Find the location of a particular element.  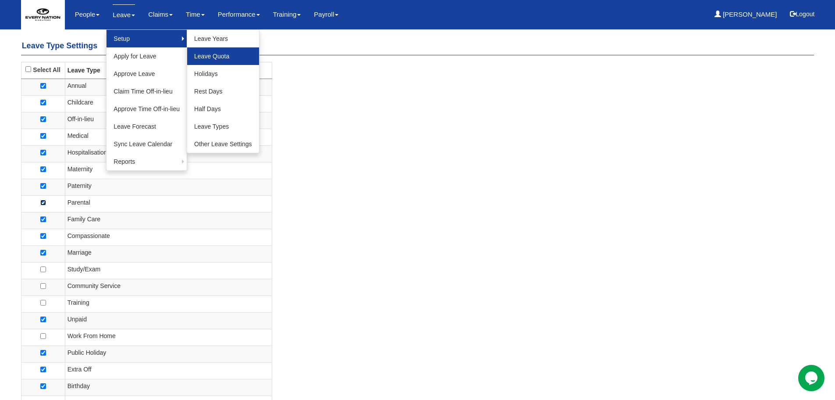

label: Extra Off is located at coordinates (43, 369).